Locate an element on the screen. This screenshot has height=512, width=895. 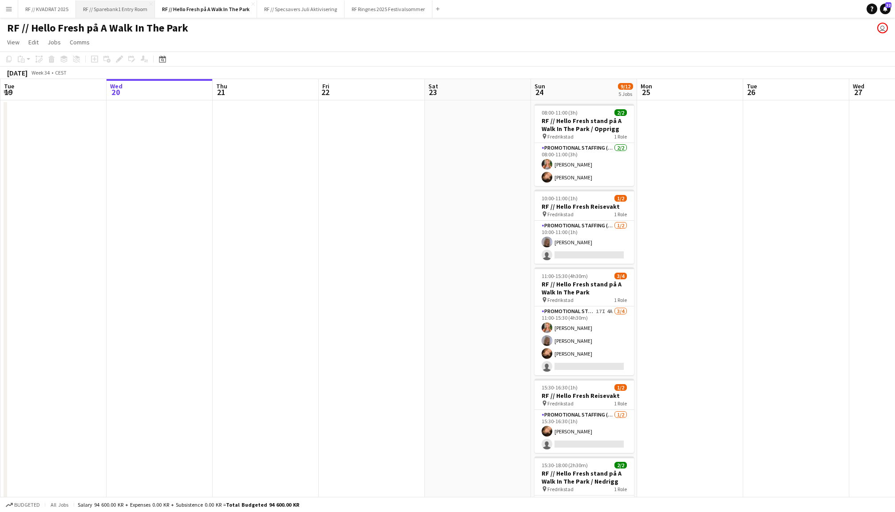
div: 11:00-15:30 (4h30m)3/4RF // Hello Fresh stand på A Walk In The Park Fredrikstad1 RolePromotional ... is located at coordinates (584, 321).